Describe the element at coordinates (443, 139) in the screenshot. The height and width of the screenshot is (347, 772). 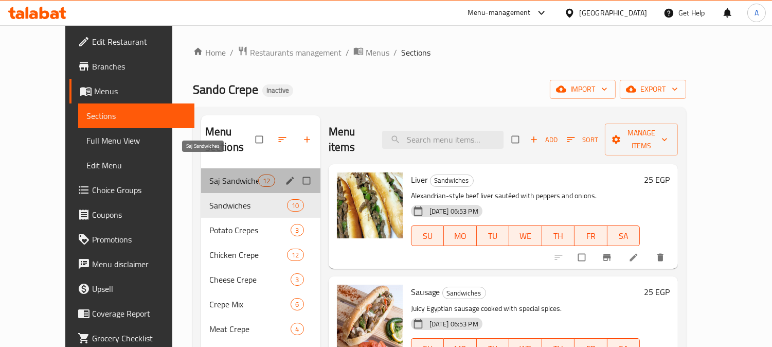
I see `input: search` at that location.